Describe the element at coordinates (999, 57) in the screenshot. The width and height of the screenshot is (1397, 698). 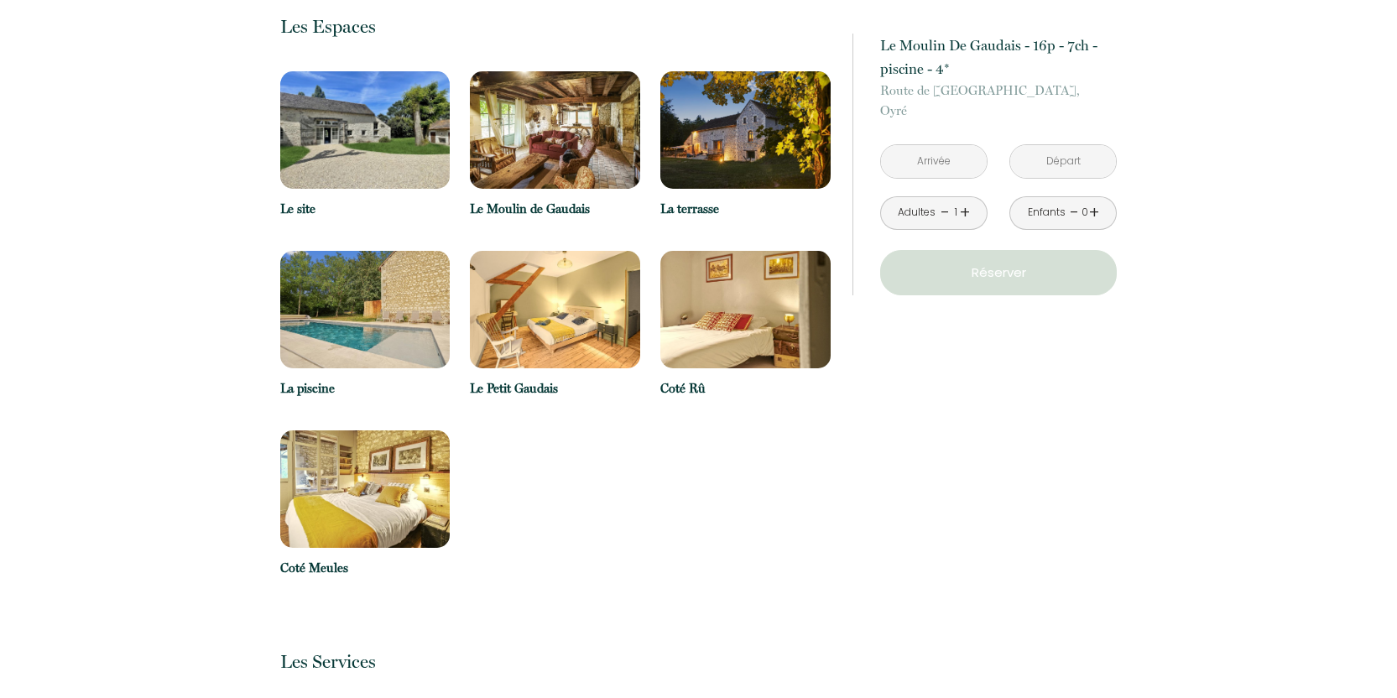
I see `p: Le Moulin De Gaudais - 16p - 7ch - piscine - 4*` at that location.